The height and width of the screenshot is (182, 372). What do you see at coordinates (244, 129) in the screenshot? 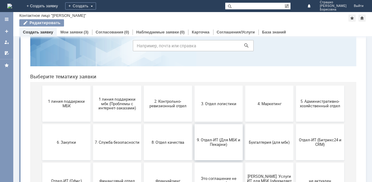
I see `span: Бухгалтерия (для мбк)` at bounding box center [244, 129].